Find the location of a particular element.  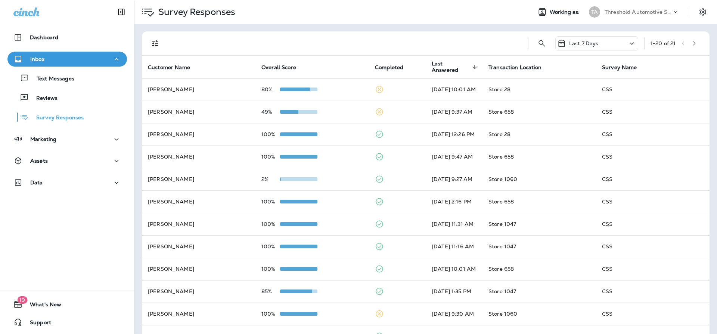

p: Threshold Automotive Service dba Grease Monkey is located at coordinates (639, 12).